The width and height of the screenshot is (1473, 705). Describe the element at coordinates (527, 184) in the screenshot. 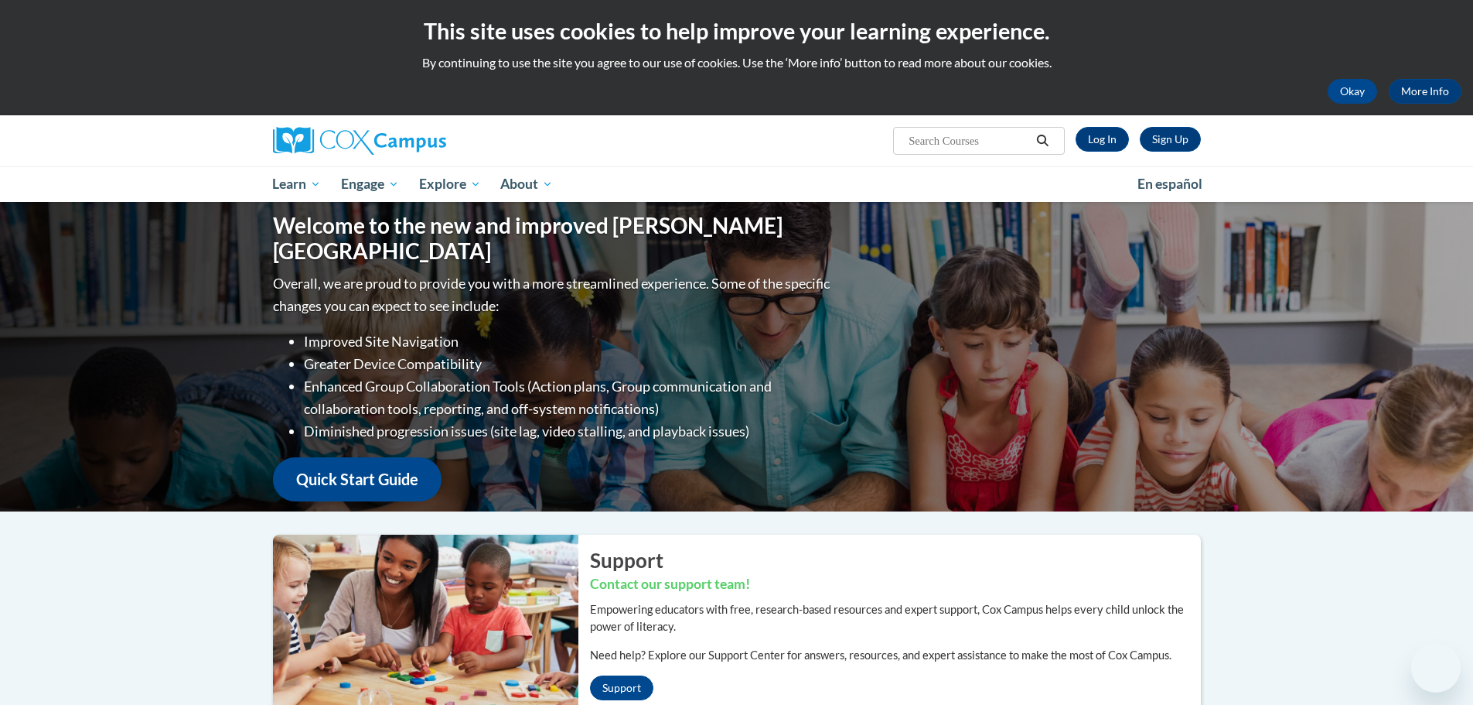

I see `a: About` at that location.